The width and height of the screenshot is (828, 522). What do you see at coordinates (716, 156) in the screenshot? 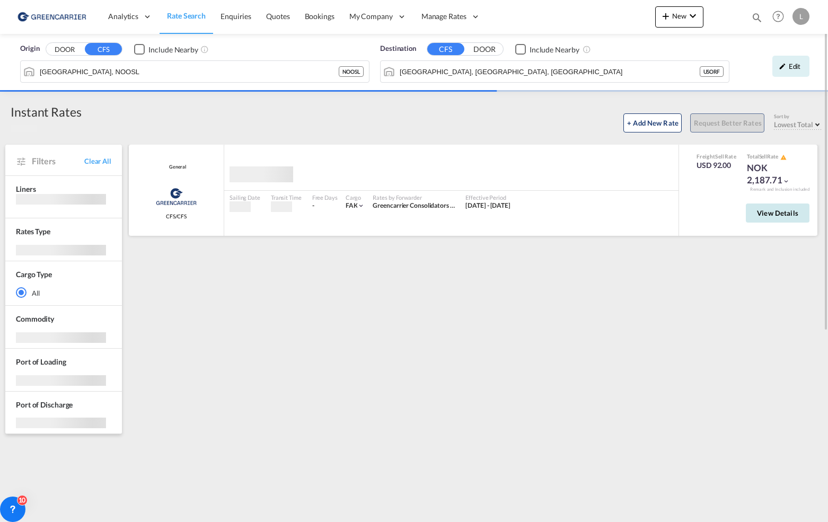
I see `div: Freight Rate` at bounding box center [716, 156].